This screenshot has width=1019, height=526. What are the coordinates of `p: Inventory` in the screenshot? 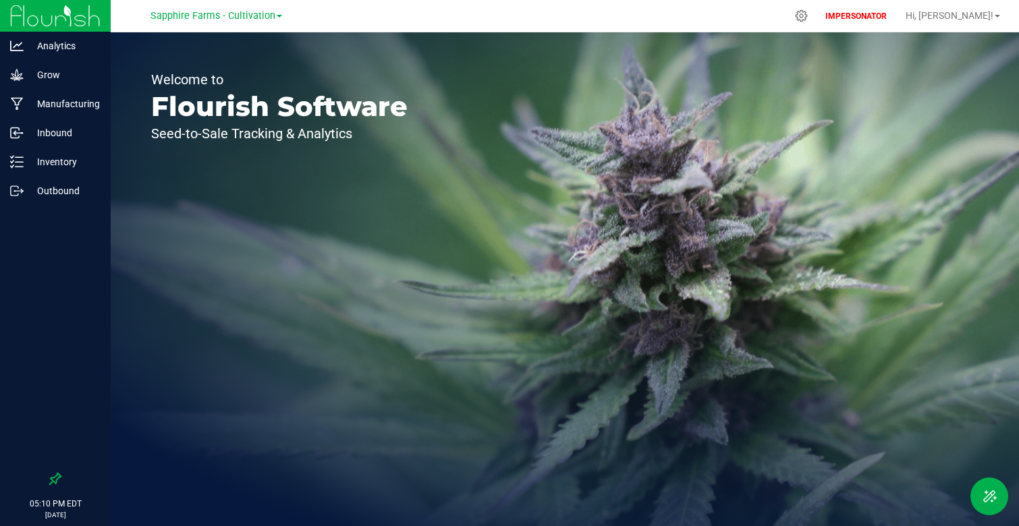 It's located at (64, 162).